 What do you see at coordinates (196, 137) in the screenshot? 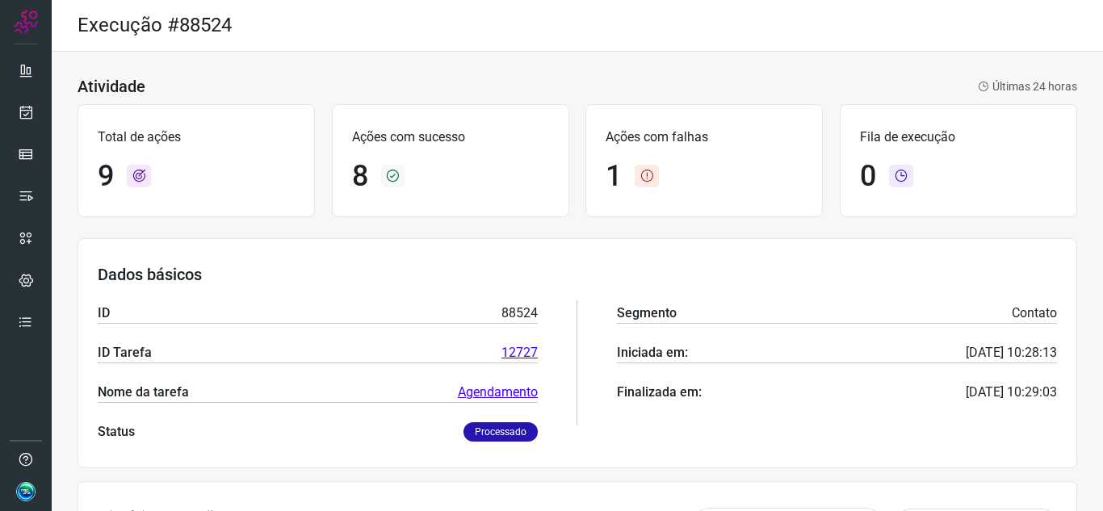
I see `p: Total de ações` at bounding box center [196, 137].